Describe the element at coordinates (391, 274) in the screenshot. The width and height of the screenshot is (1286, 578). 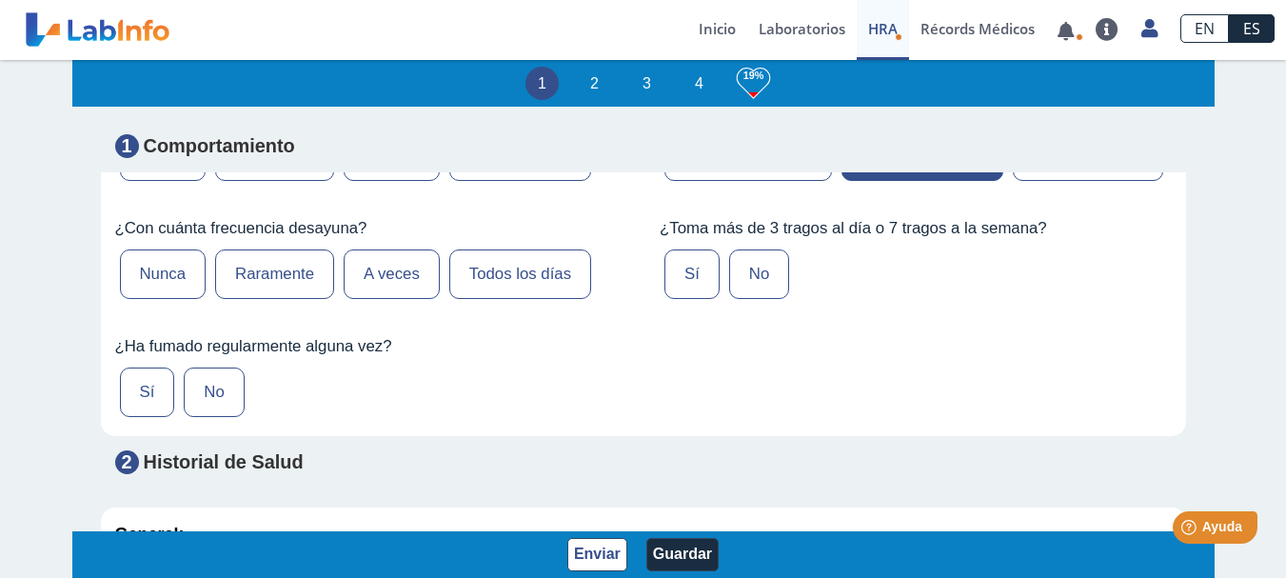
I see `label: A veces` at that location.